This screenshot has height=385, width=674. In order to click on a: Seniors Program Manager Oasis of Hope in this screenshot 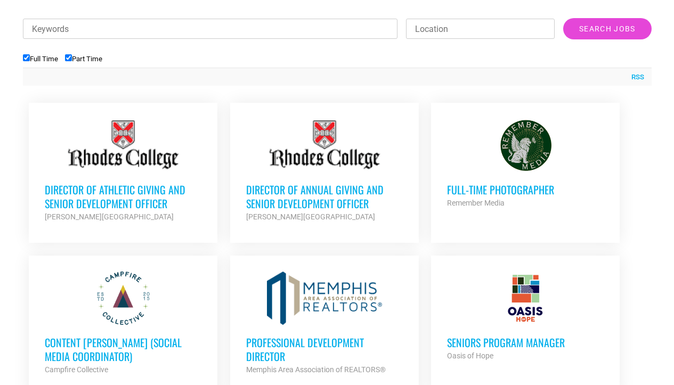, I will do `click(525, 317)`.